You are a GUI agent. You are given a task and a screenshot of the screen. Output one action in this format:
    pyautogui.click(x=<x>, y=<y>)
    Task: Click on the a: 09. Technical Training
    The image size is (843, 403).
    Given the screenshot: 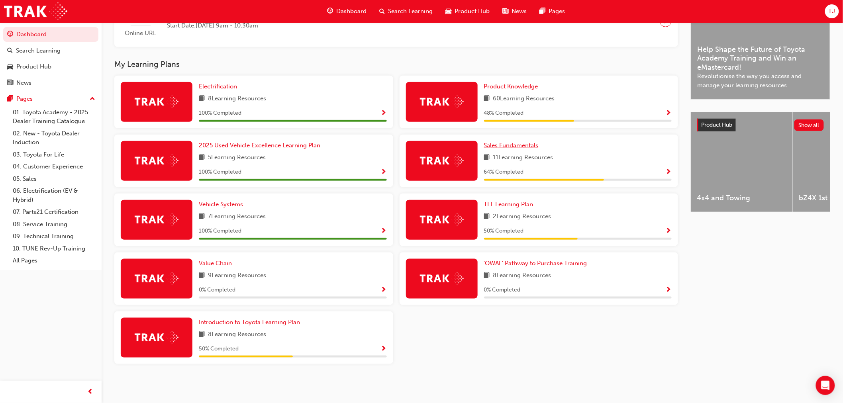 What is the action you would take?
    pyautogui.click(x=54, y=236)
    